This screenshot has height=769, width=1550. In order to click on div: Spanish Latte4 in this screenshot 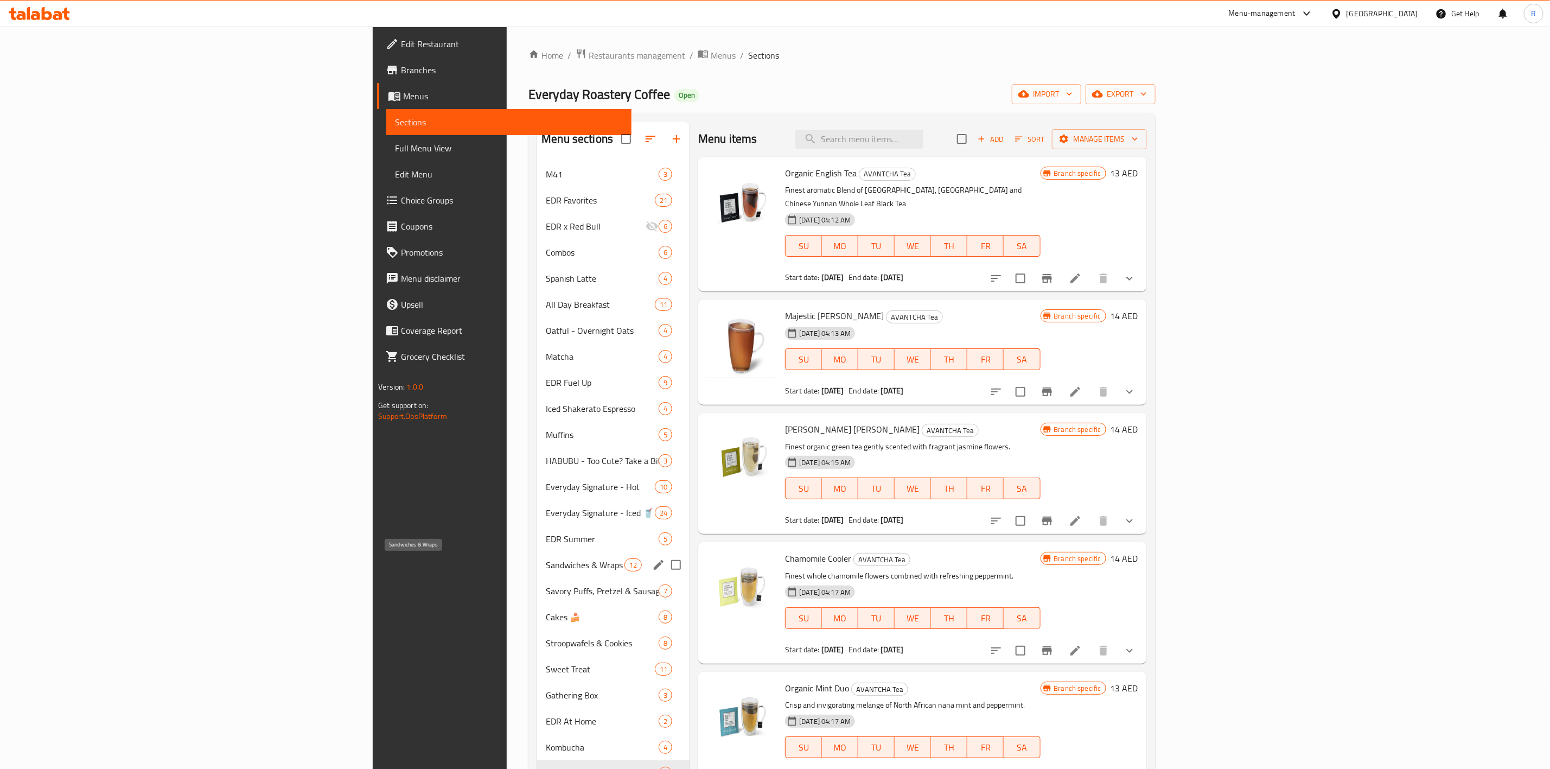, I will do `click(613, 278)`.